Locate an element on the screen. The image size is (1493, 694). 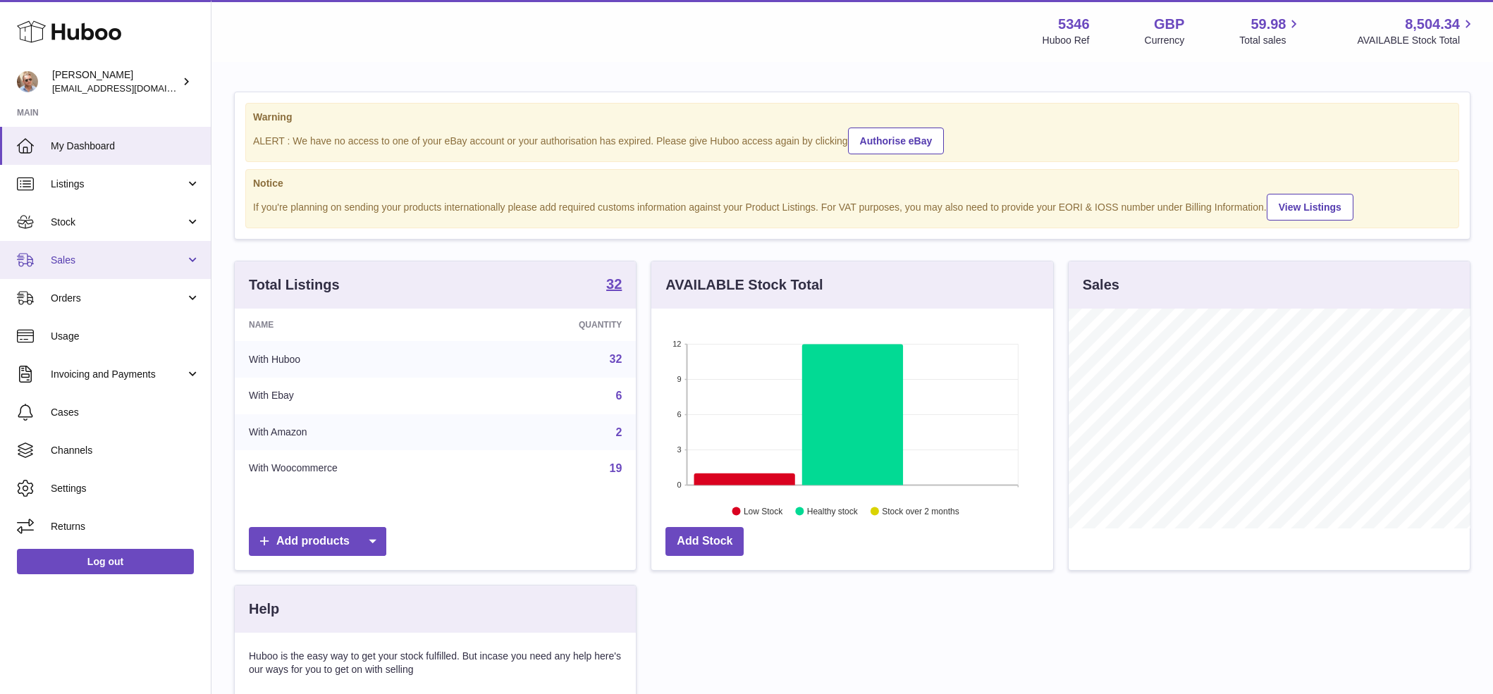
td: With Amazon is located at coordinates (359, 433).